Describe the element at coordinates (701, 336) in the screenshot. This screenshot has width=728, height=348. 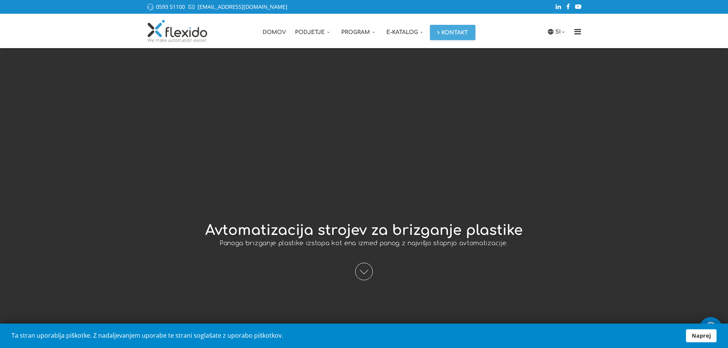
I see `a: Naprej` at that location.